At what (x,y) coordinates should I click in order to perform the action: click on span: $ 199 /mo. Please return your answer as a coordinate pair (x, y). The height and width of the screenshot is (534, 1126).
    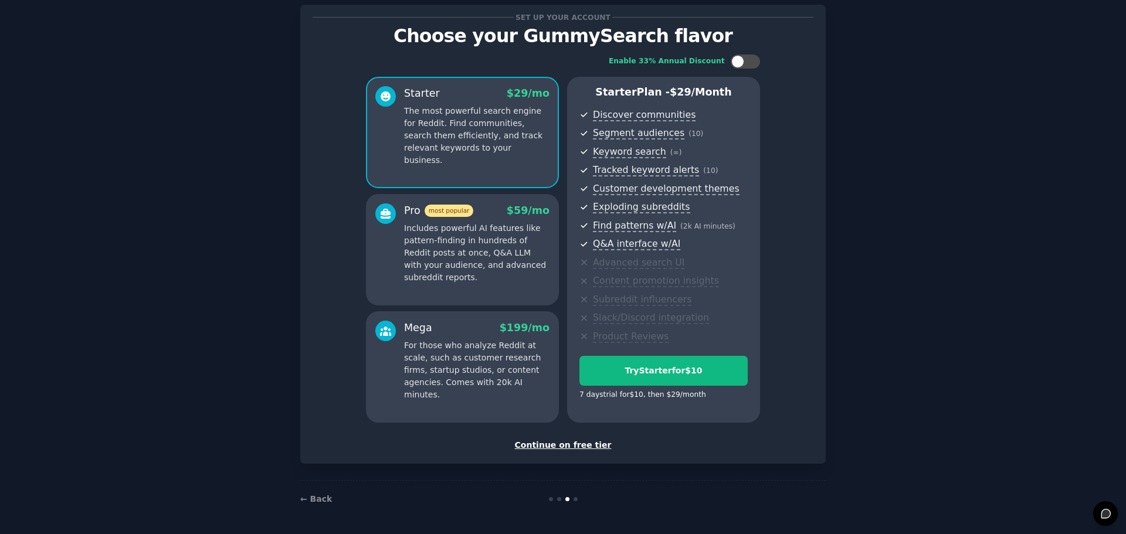
    Looking at the image, I should click on (524, 328).